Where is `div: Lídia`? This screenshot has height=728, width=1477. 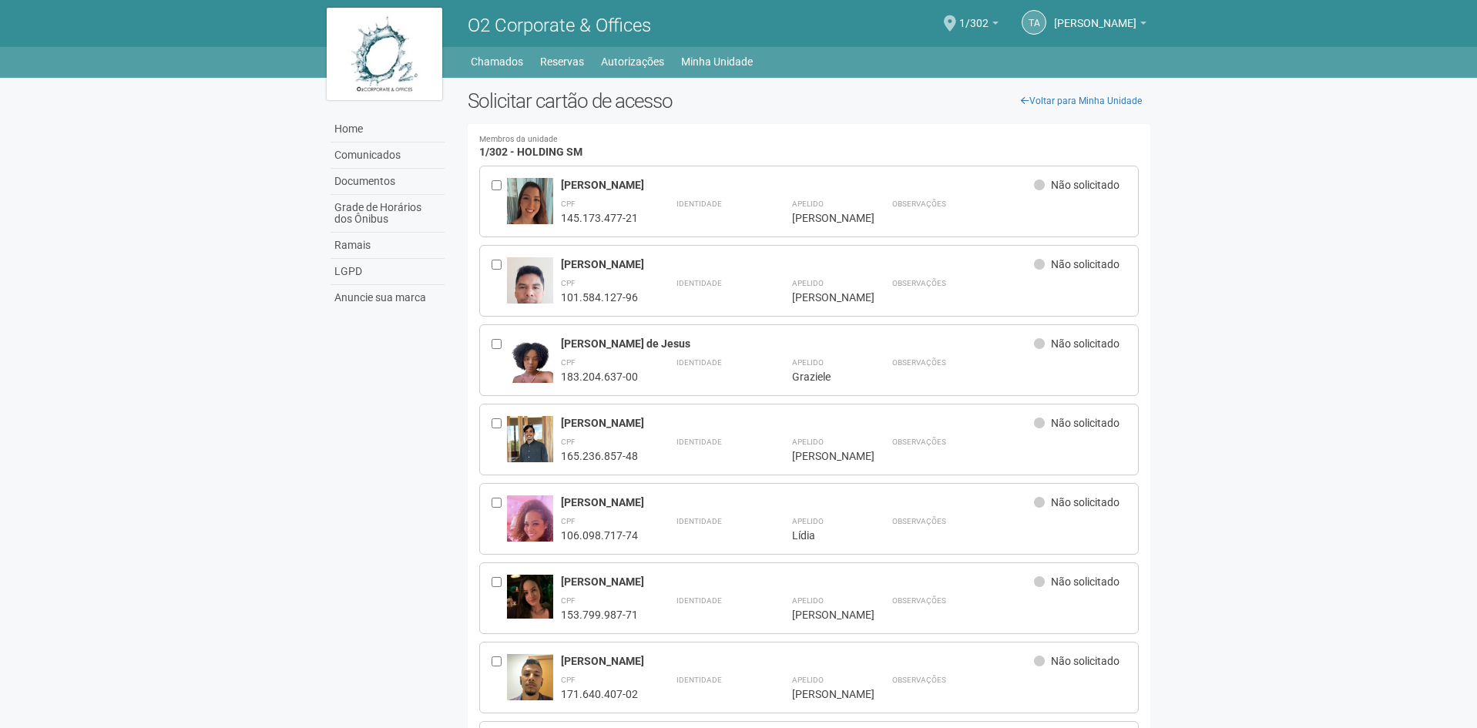 div: Lídia is located at coordinates (823, 536).